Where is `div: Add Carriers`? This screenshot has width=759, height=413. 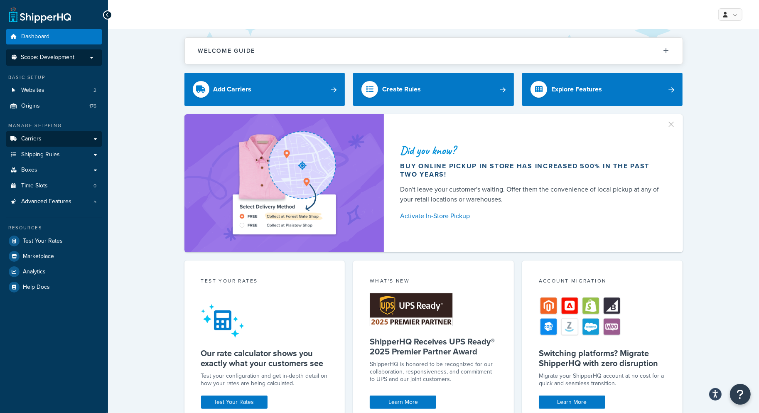 div: Add Carriers is located at coordinates (233, 89).